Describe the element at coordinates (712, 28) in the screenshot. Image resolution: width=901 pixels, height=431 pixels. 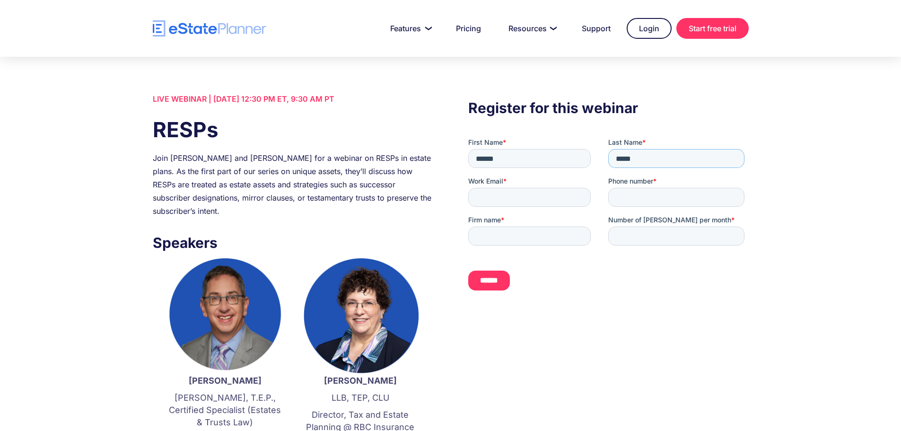
I see `a: Start free trial` at that location.